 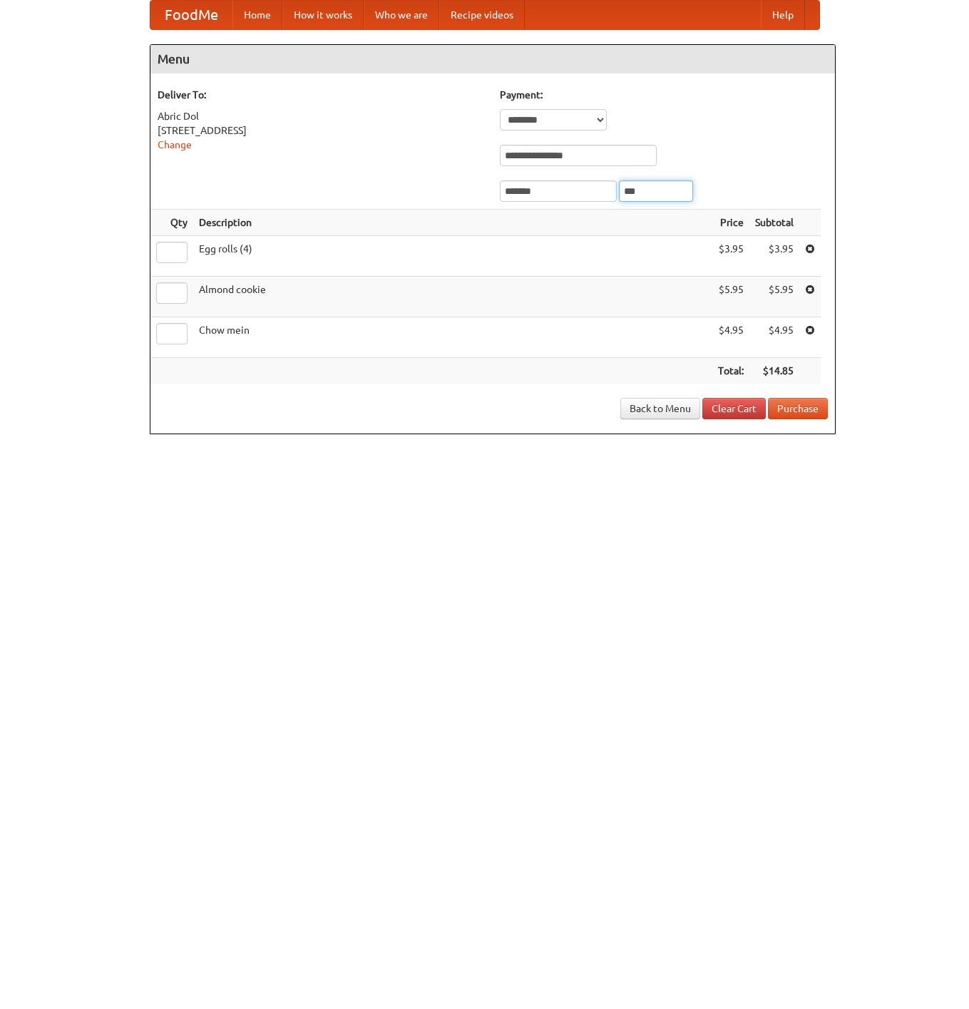 What do you see at coordinates (661, 409) in the screenshot?
I see `a: Back to Menu` at bounding box center [661, 409].